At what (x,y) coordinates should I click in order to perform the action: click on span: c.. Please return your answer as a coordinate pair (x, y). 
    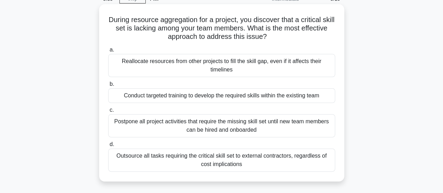
    Looking at the image, I should click on (112, 110).